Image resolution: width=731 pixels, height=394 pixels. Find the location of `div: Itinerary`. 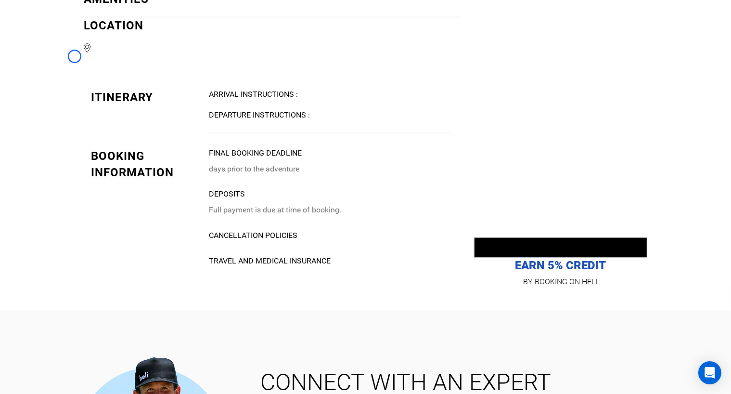

div: Itinerary is located at coordinates (147, 97).